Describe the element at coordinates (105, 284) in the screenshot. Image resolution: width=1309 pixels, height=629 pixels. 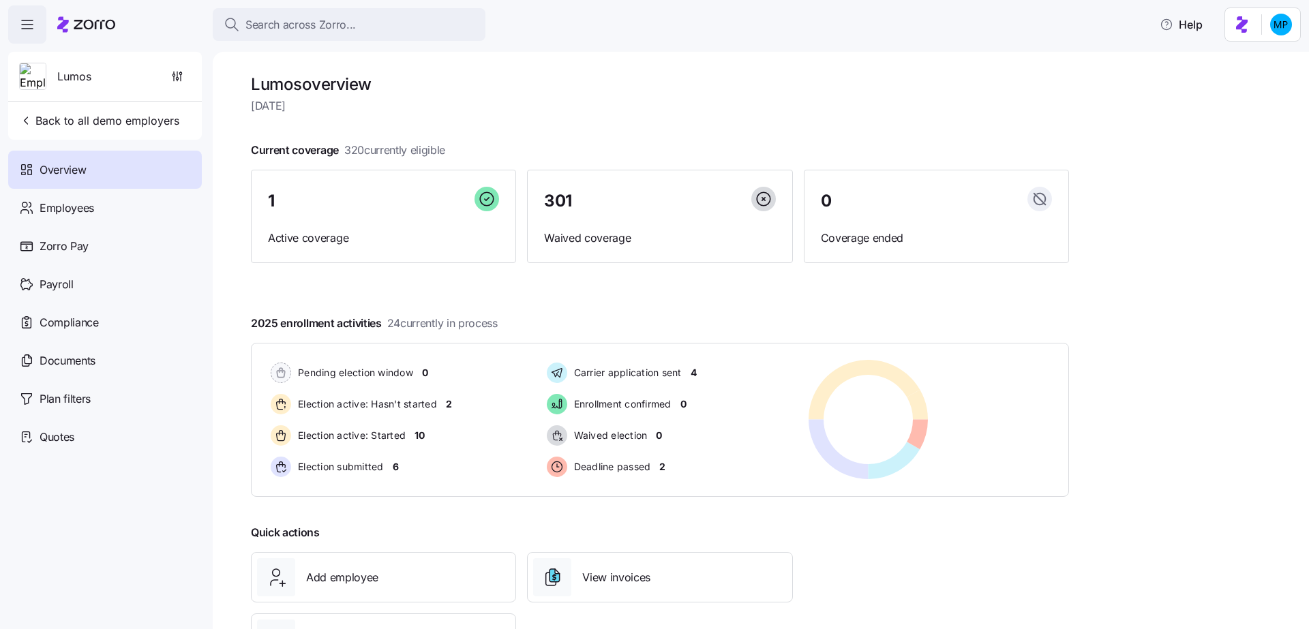
I see `a: Payroll` at that location.